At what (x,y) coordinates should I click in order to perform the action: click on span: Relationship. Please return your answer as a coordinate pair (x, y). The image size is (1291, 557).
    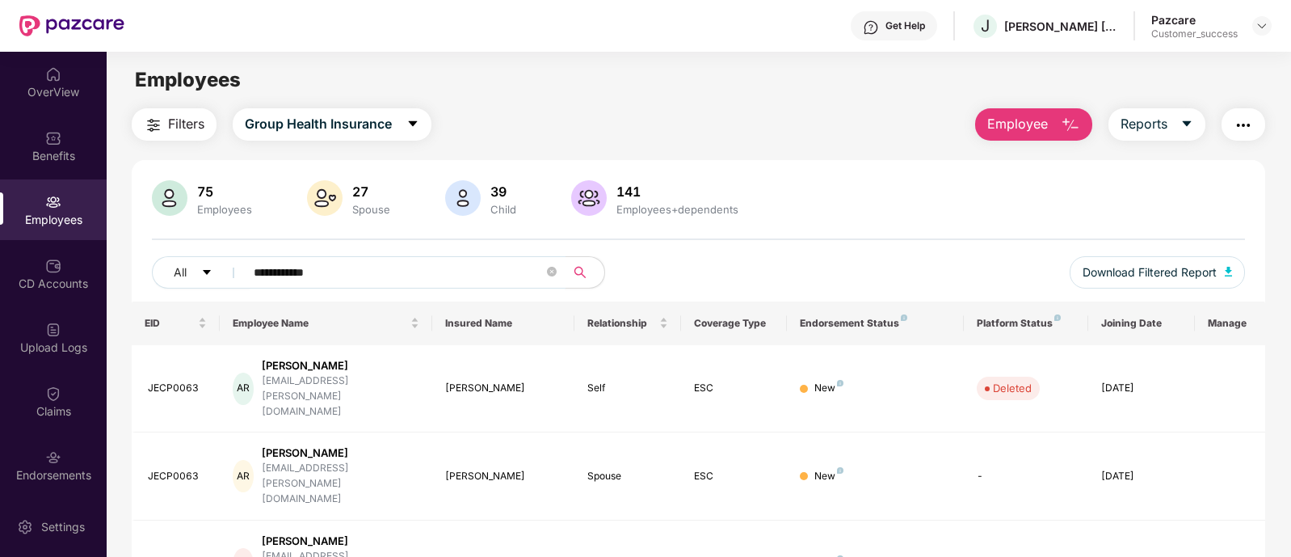
    Looking at the image, I should click on (621, 323).